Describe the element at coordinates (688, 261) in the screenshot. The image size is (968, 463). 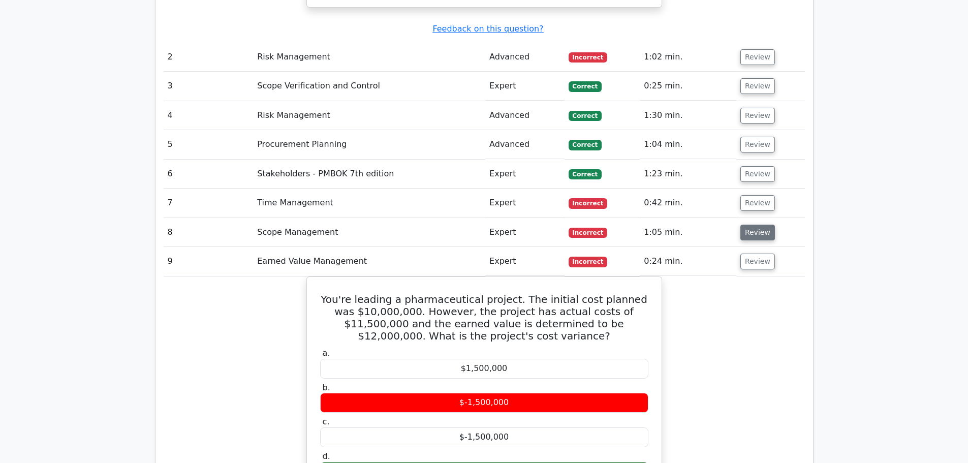
I see `td: 0:24 min.` at that location.